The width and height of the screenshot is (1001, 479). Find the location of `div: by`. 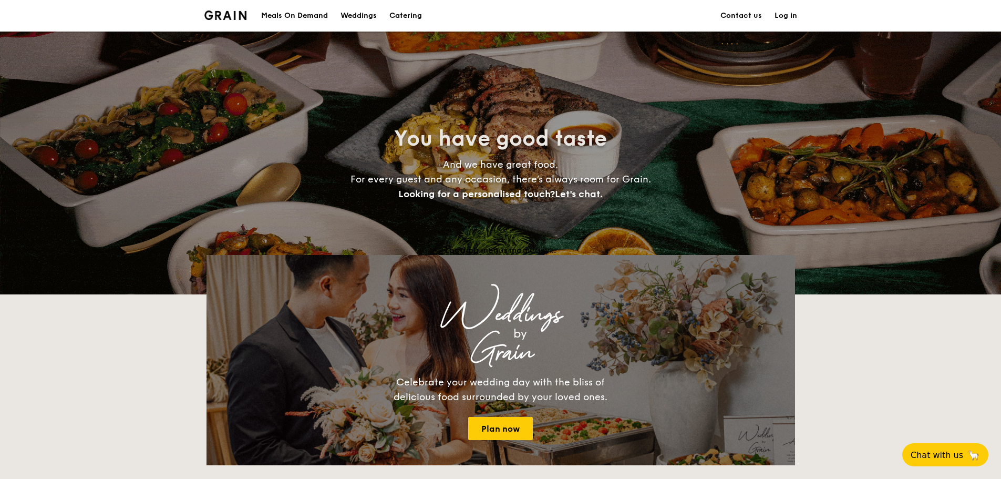

div: by is located at coordinates (520, 334).